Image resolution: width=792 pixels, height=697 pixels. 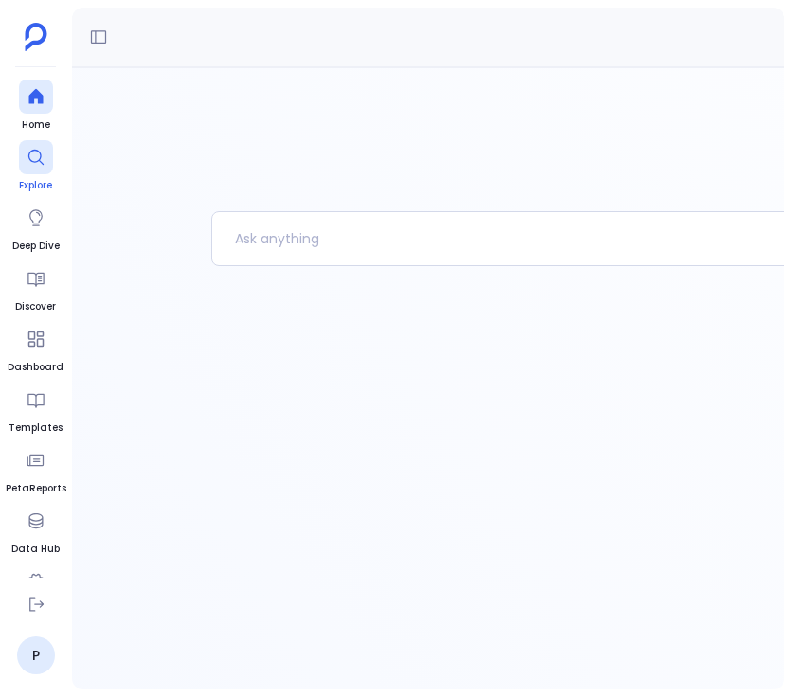 What do you see at coordinates (35, 549) in the screenshot?
I see `span: Data Hub` at bounding box center [35, 549].